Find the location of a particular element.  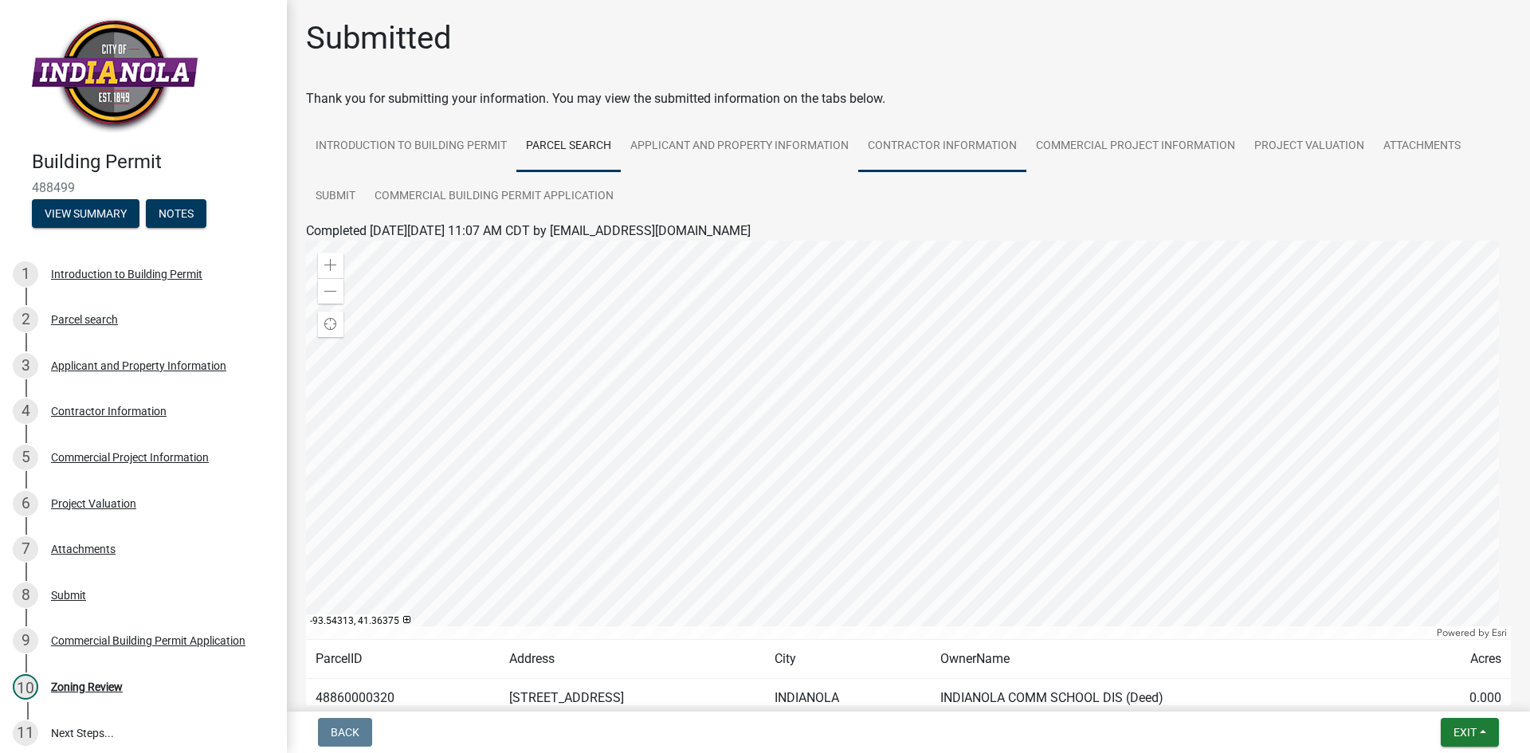

div: 3 is located at coordinates (26, 366).